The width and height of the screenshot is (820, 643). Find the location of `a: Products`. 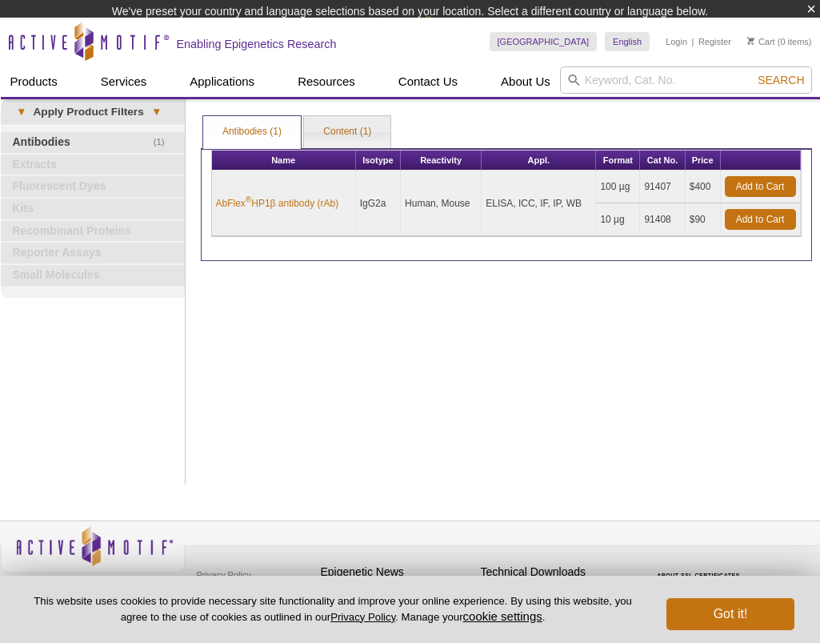

a: Products is located at coordinates (34, 82).